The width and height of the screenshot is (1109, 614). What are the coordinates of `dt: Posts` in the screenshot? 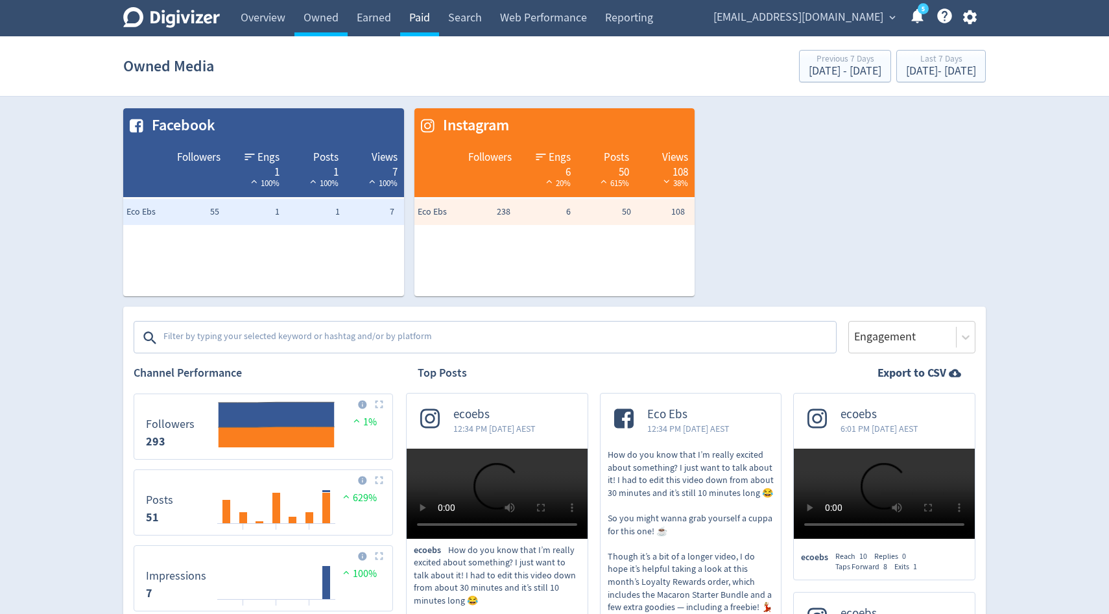 It's located at (160, 500).